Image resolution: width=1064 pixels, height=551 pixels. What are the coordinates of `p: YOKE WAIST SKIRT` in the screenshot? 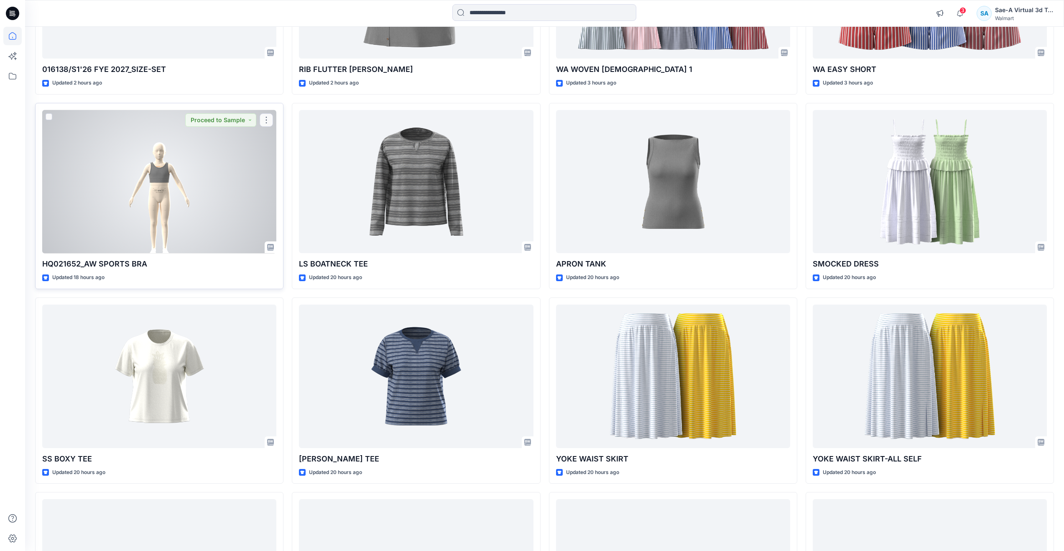 It's located at (673, 459).